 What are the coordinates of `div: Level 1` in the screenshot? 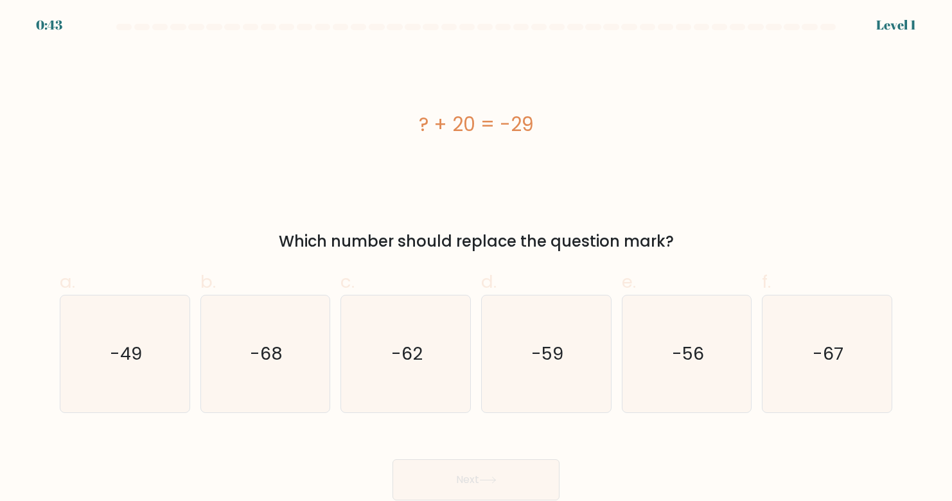 It's located at (896, 25).